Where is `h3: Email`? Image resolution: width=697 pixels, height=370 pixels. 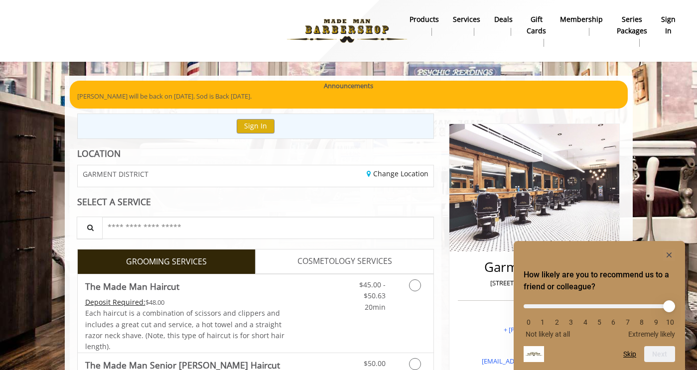 h3: Email is located at coordinates (534, 346).